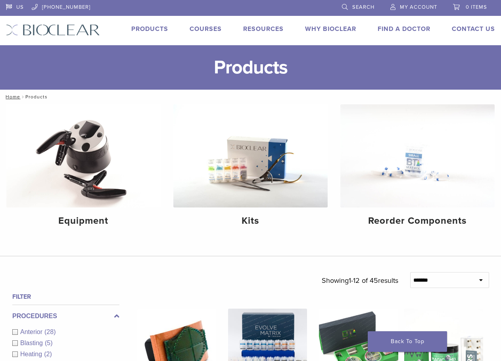  What do you see at coordinates (66, 316) in the screenshot?
I see `label: Procedures` at bounding box center [66, 316].